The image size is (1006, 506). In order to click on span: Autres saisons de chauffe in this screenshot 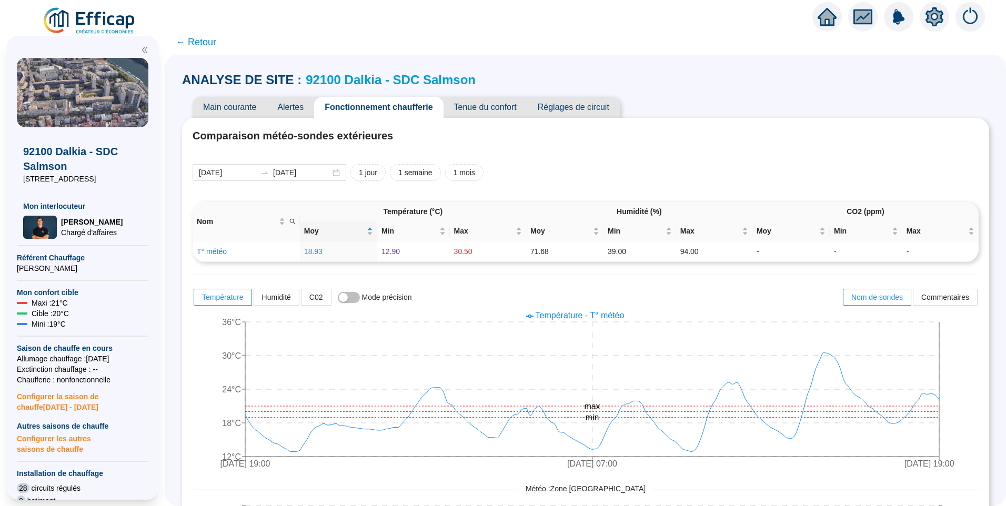, I will do `click(83, 426)`.